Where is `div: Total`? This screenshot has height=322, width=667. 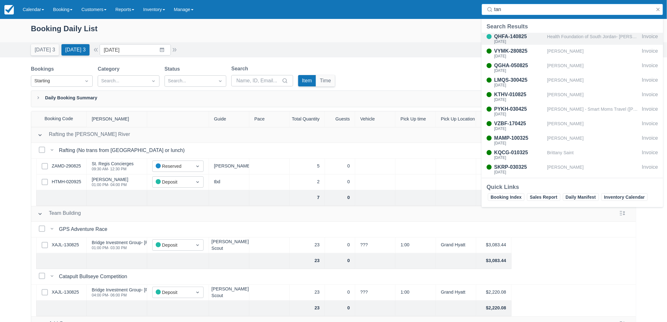
div: Total is located at coordinates (494, 119).